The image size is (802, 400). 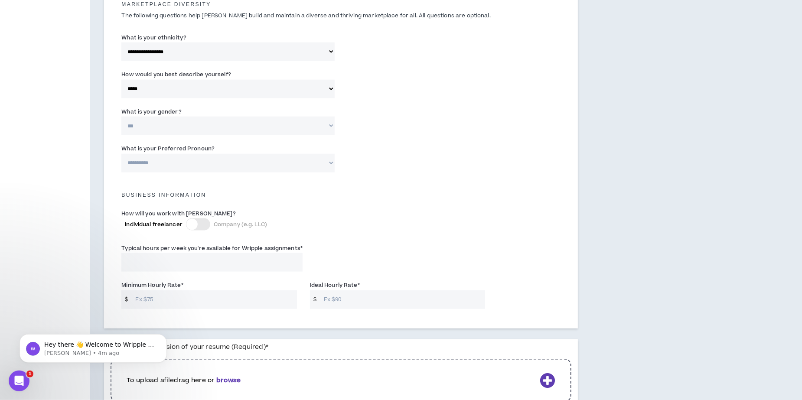 What do you see at coordinates (87, 32) in the screenshot?
I see `div: message notification from Morgan, 4m ago. Hey there 👋 Welcome to Wripple 🙌 Take a look around! If...` at bounding box center [87, 32].